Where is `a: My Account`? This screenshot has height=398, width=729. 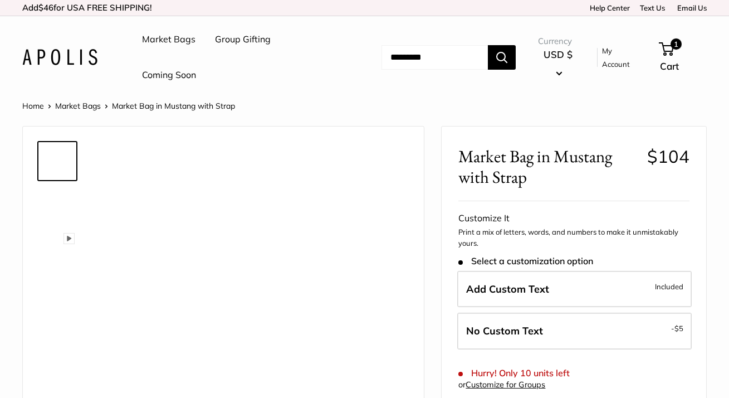 a: My Account is located at coordinates (621, 57).